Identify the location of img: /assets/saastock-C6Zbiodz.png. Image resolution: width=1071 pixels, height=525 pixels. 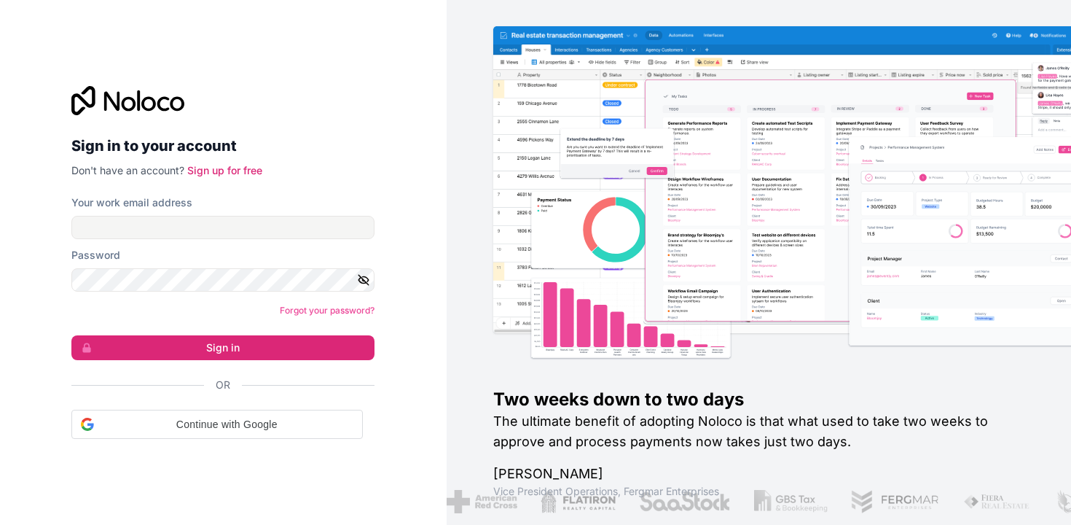
(685, 501).